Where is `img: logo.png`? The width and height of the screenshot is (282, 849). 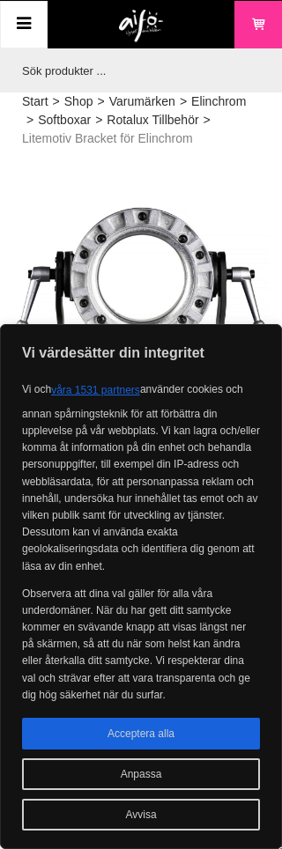
img: logo.png is located at coordinates (141, 26).